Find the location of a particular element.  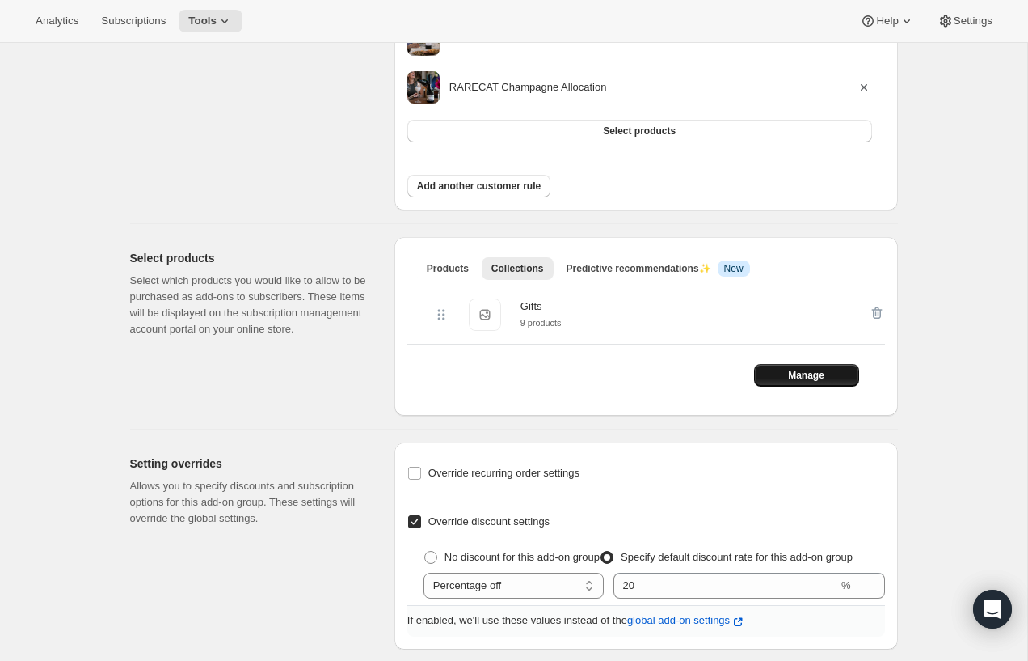

div: RARECAT Champagne Allocation is located at coordinates (652, 87).